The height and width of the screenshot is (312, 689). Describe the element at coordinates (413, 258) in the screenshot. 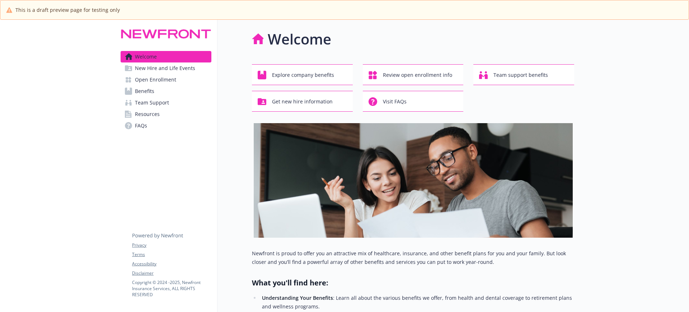

I see `p: Newfront is proud to offer you an attractive mix of healthcare, insurance, and other benefit plan...` at that location.